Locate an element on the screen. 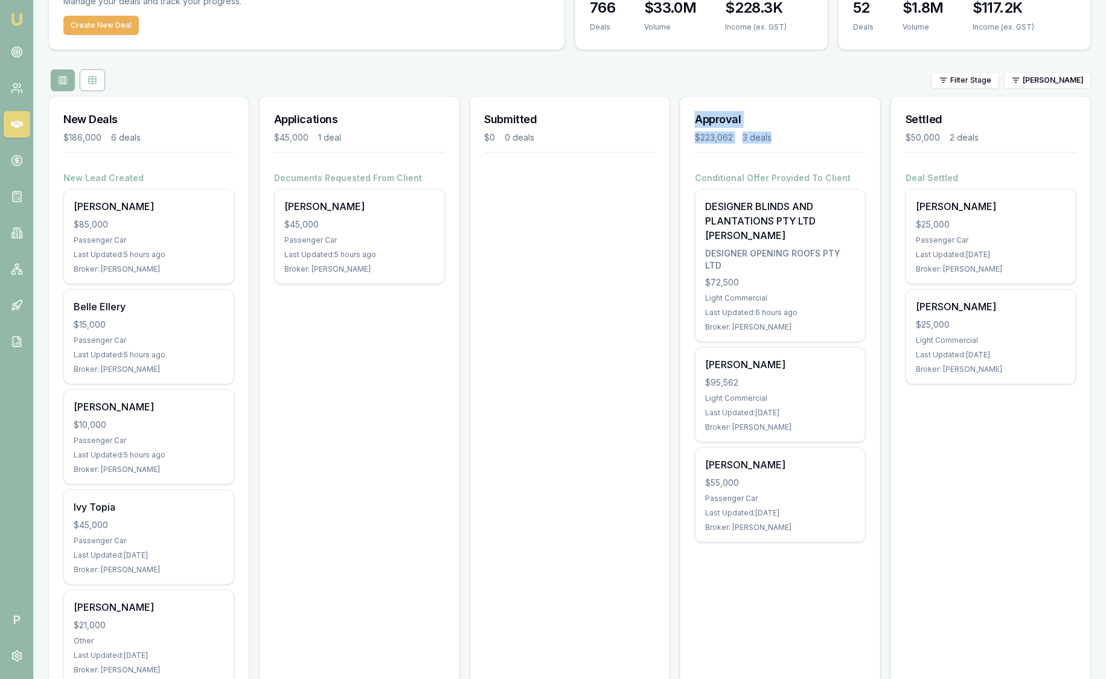  div: 6 deals is located at coordinates (126, 138).